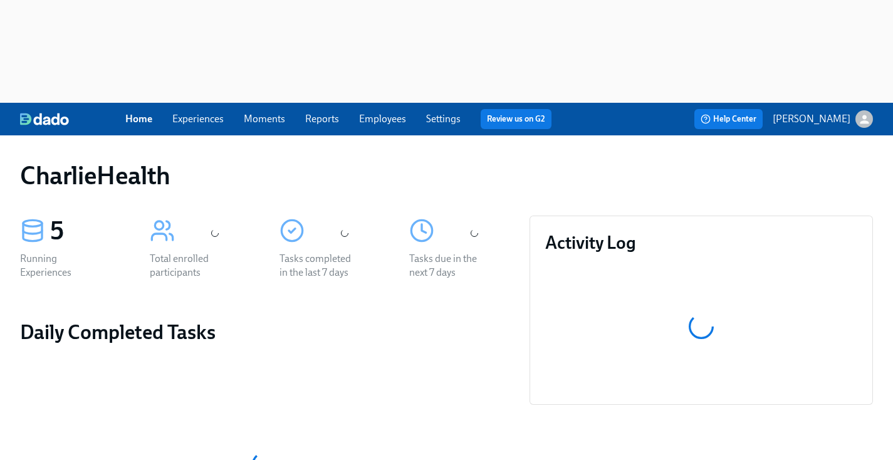 The height and width of the screenshot is (460, 893). What do you see at coordinates (85, 231) in the screenshot?
I see `div: 5` at bounding box center [85, 231].